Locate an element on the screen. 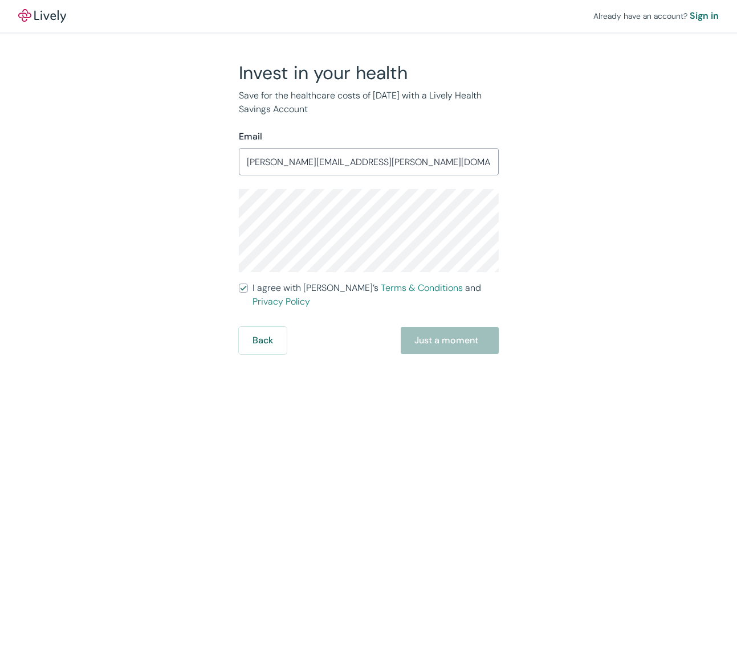 This screenshot has width=737, height=669. label: Email is located at coordinates (250, 137).